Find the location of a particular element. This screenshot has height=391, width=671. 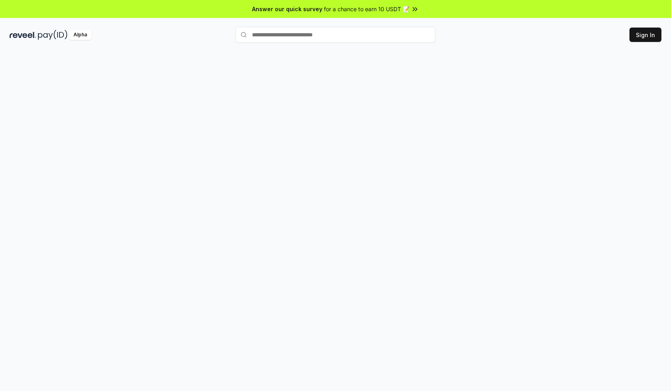

button: Sign In is located at coordinates (646, 35).